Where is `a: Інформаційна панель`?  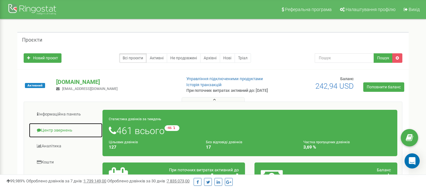 a: Інформаційна панель is located at coordinates (66, 114).